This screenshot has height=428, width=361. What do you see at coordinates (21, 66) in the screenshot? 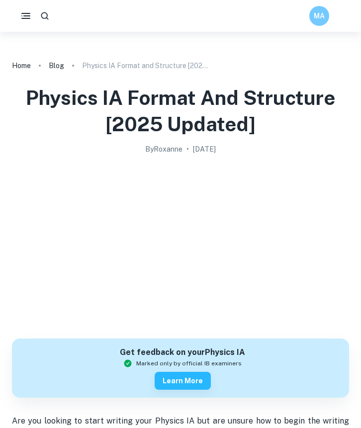
I see `a: Home` at bounding box center [21, 66].